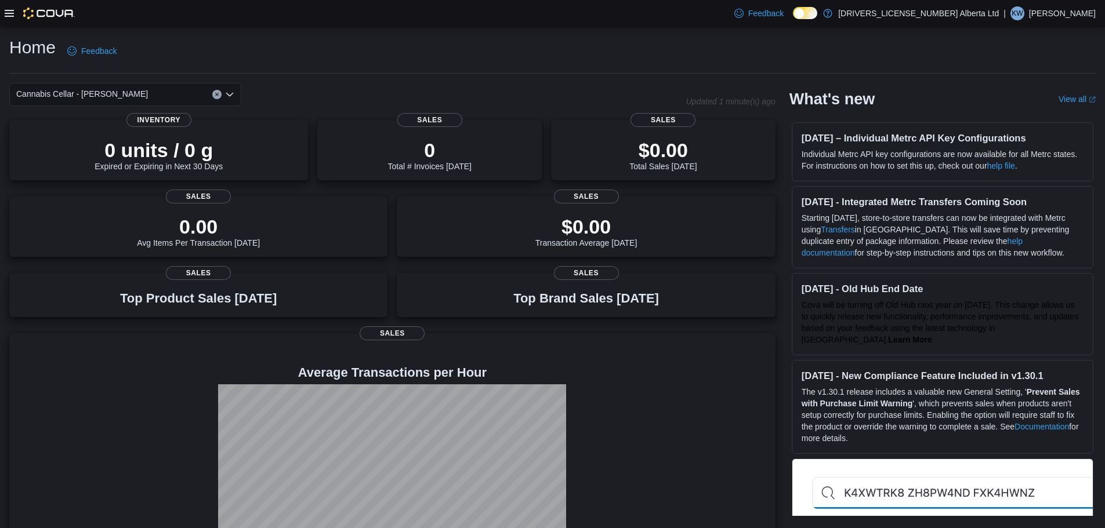 This screenshot has width=1105, height=528. I want to click on p: Individual Metrc API key configurations are now available for all Metrc states. For instructions ..., so click(942, 160).